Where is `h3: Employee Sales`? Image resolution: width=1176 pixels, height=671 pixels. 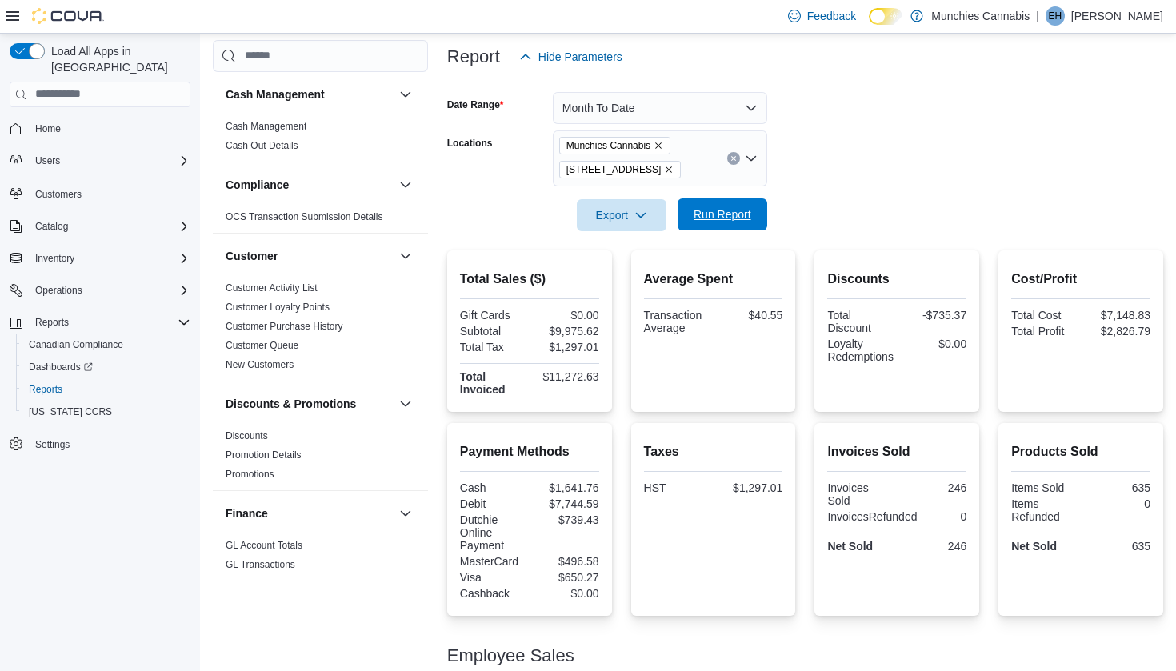 h3: Employee Sales is located at coordinates (510, 656).